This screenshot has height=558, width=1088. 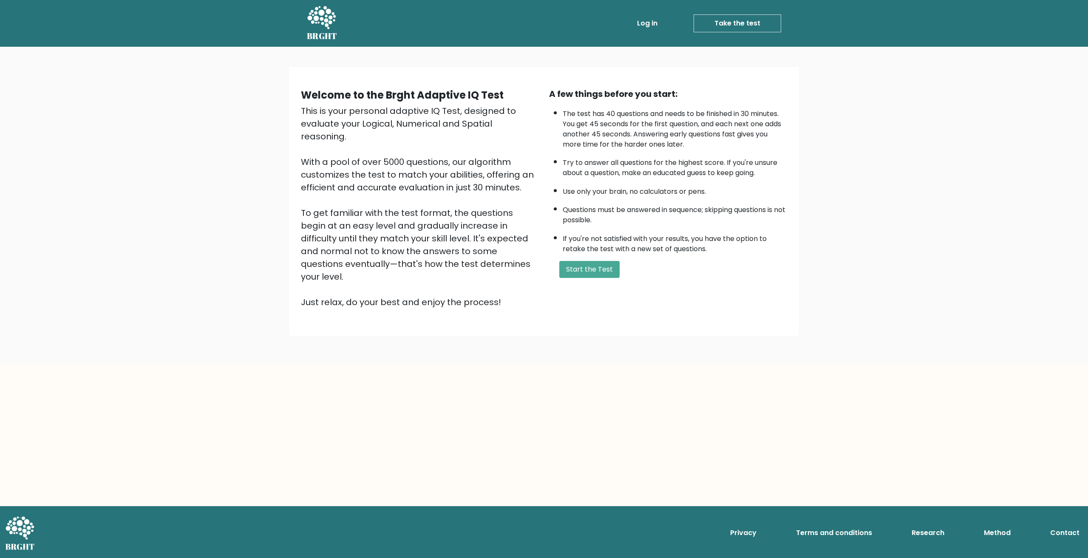 I want to click on a: Terms and conditions, so click(x=834, y=533).